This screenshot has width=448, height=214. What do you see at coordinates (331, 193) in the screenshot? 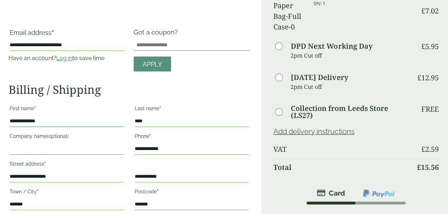
I see `img: stripe.png` at bounding box center [331, 193].